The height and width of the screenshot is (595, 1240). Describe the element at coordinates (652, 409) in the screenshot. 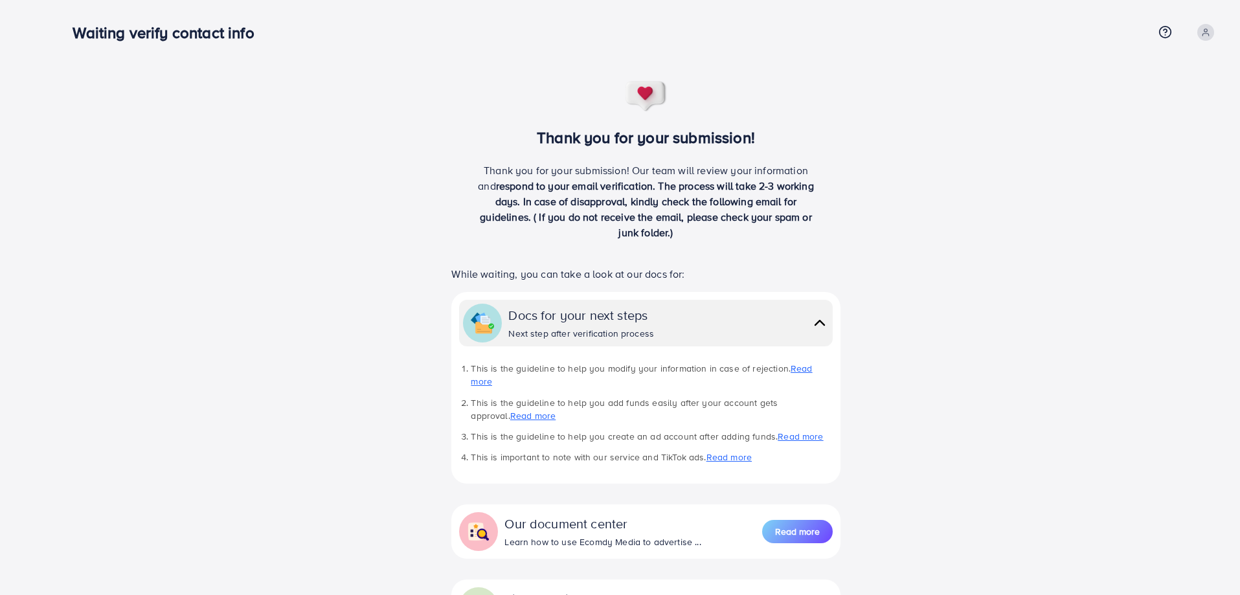

I see `li: This is the guideline to help you add funds easily after your account gets approval.` at that location.